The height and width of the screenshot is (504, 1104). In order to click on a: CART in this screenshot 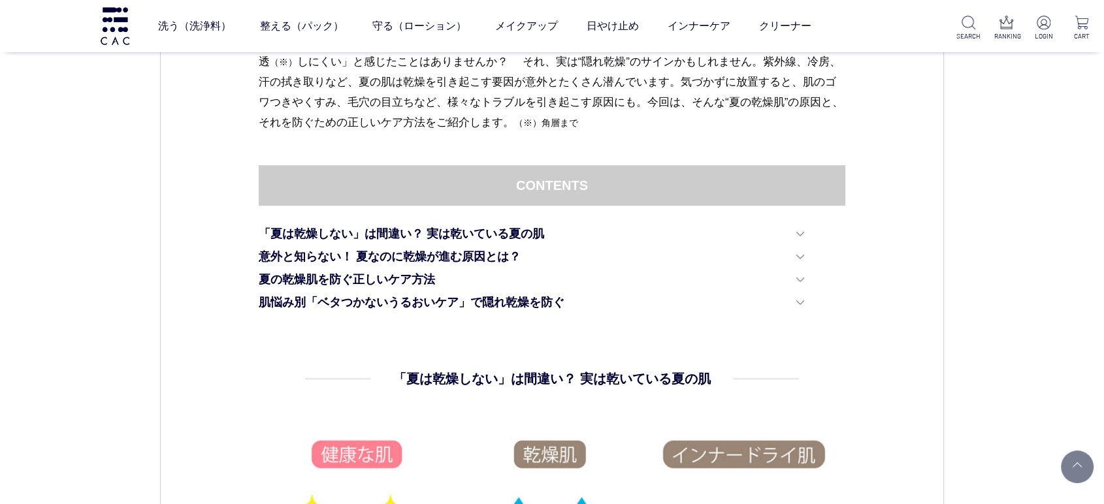, I will do `click(1081, 28)`.